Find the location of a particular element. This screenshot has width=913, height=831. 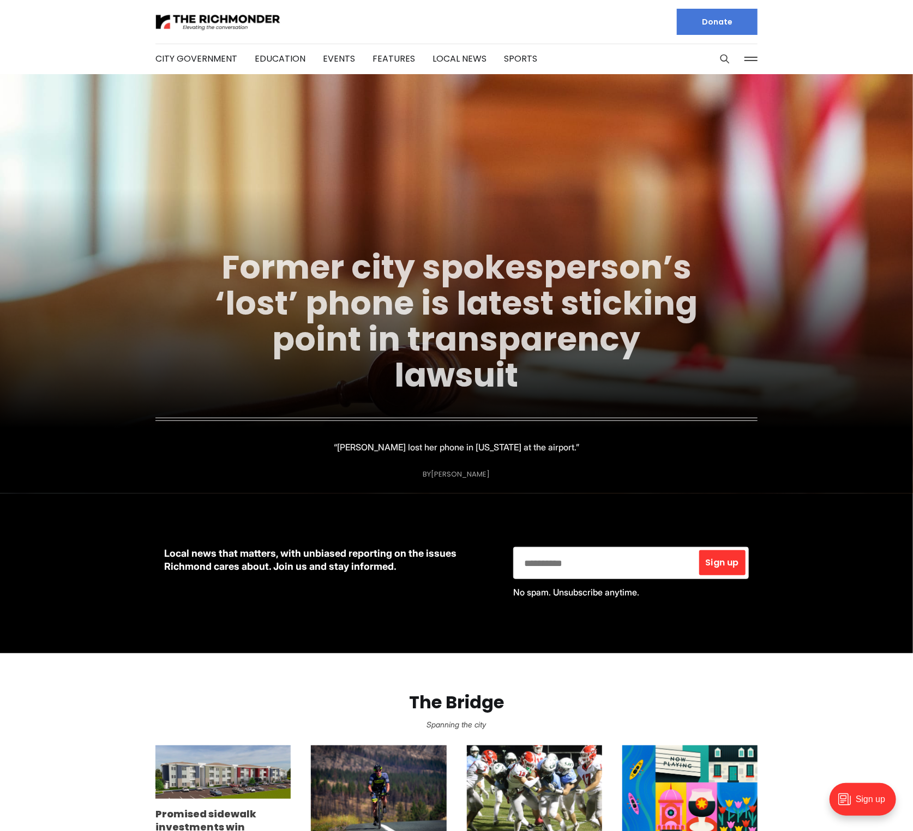

img: Promised sidewalk investments win Snead Road affordable housing project approval is located at coordinates (223, 772).